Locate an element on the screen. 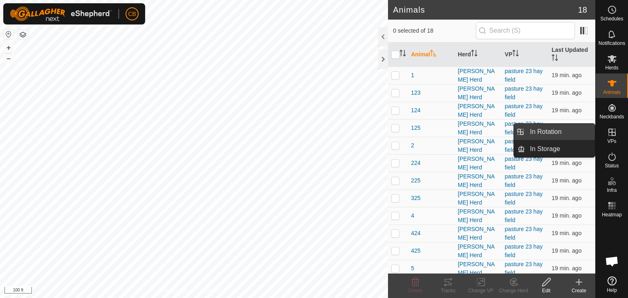 The image size is (628, 298). span: 5 is located at coordinates (412, 268).